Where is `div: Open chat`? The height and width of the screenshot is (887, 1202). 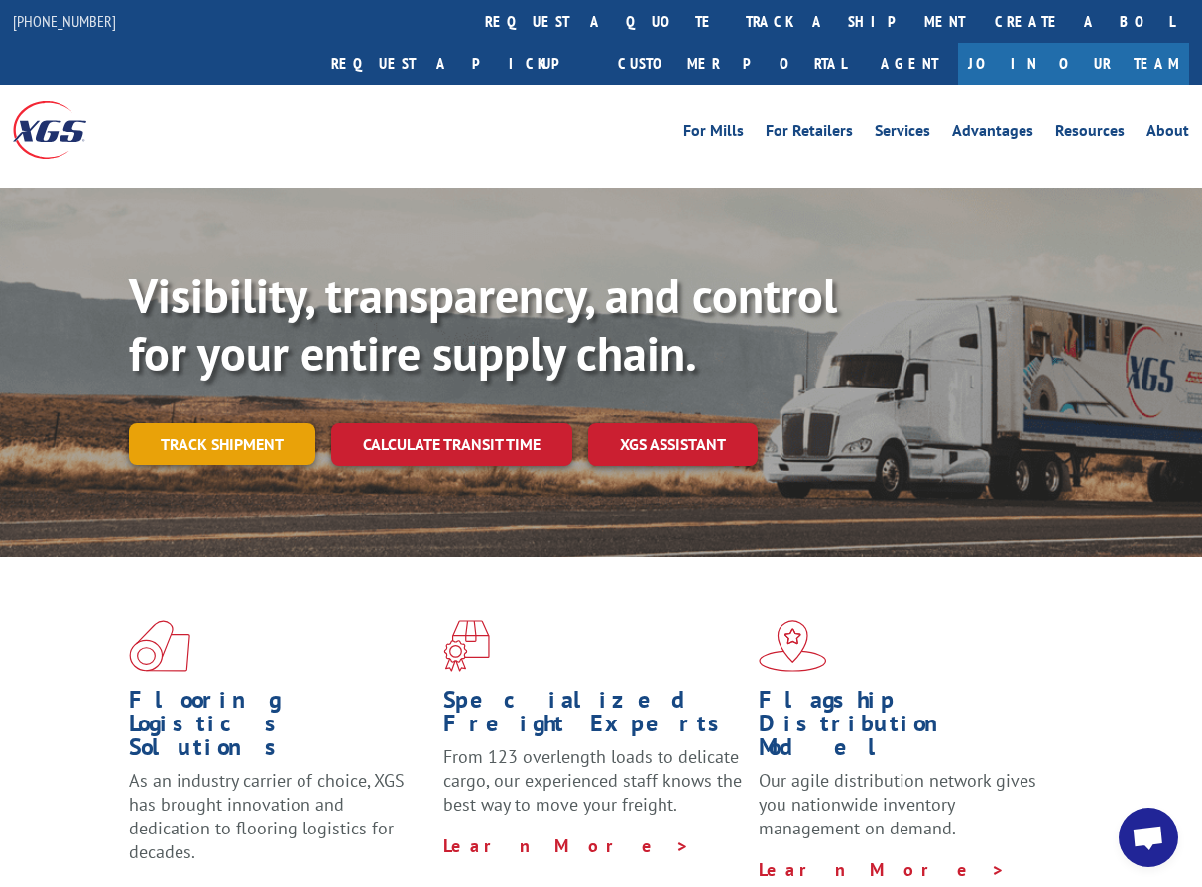 div: Open chat is located at coordinates (1148, 838).